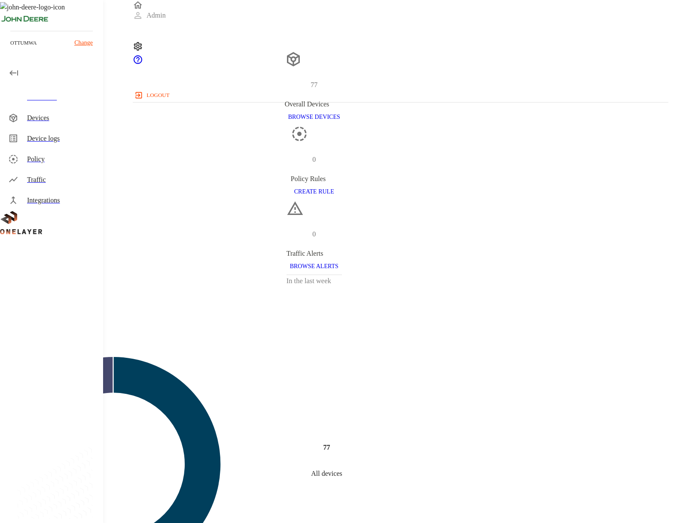 The image size is (698, 523). What do you see at coordinates (314, 266) in the screenshot?
I see `a: BROWSE ALERTS` at bounding box center [314, 266].